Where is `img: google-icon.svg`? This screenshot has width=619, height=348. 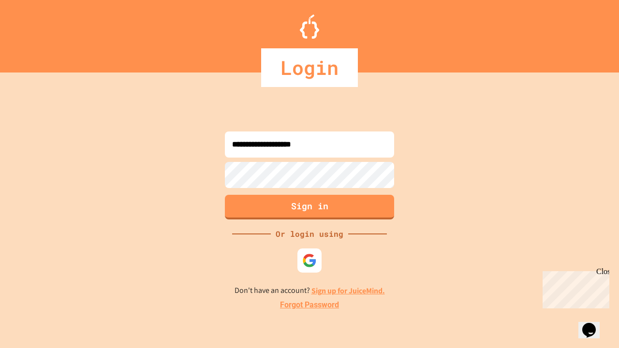
img: google-icon.svg is located at coordinates (310, 261).